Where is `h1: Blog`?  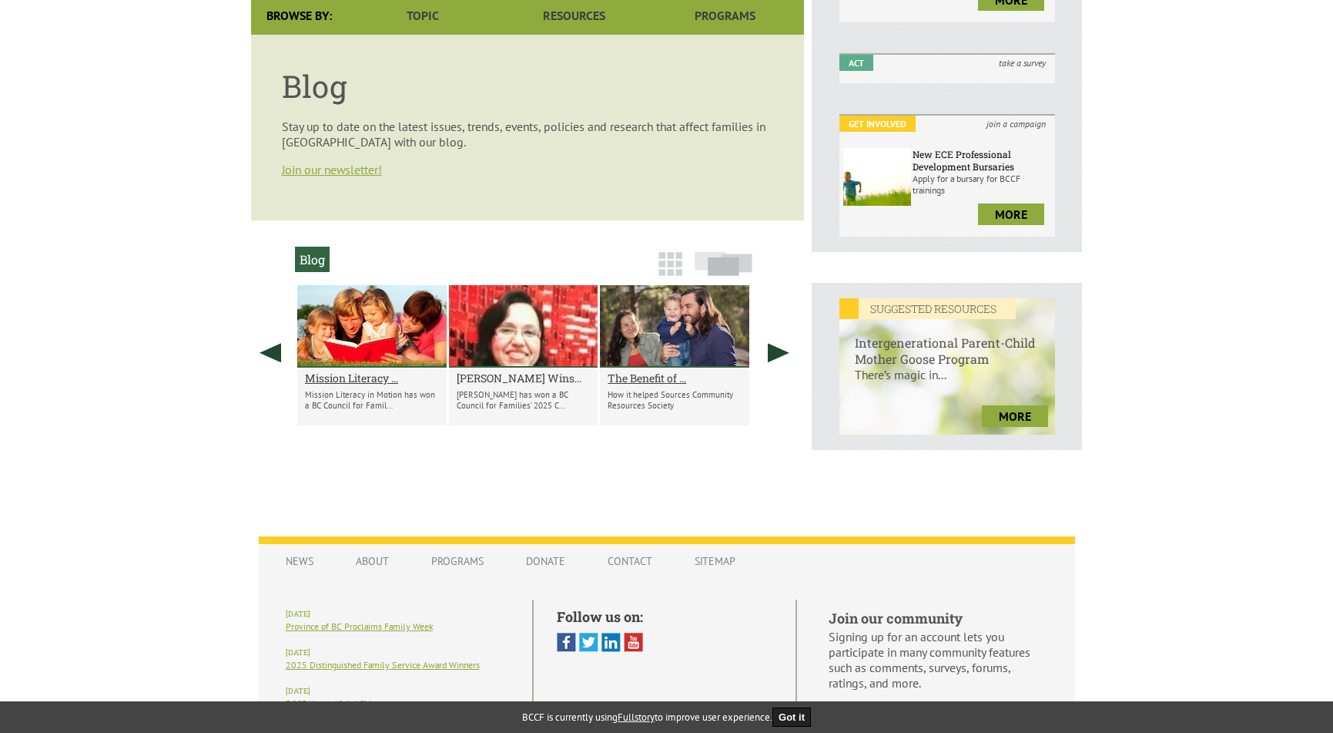
h1: Blog is located at coordinates (528, 86).